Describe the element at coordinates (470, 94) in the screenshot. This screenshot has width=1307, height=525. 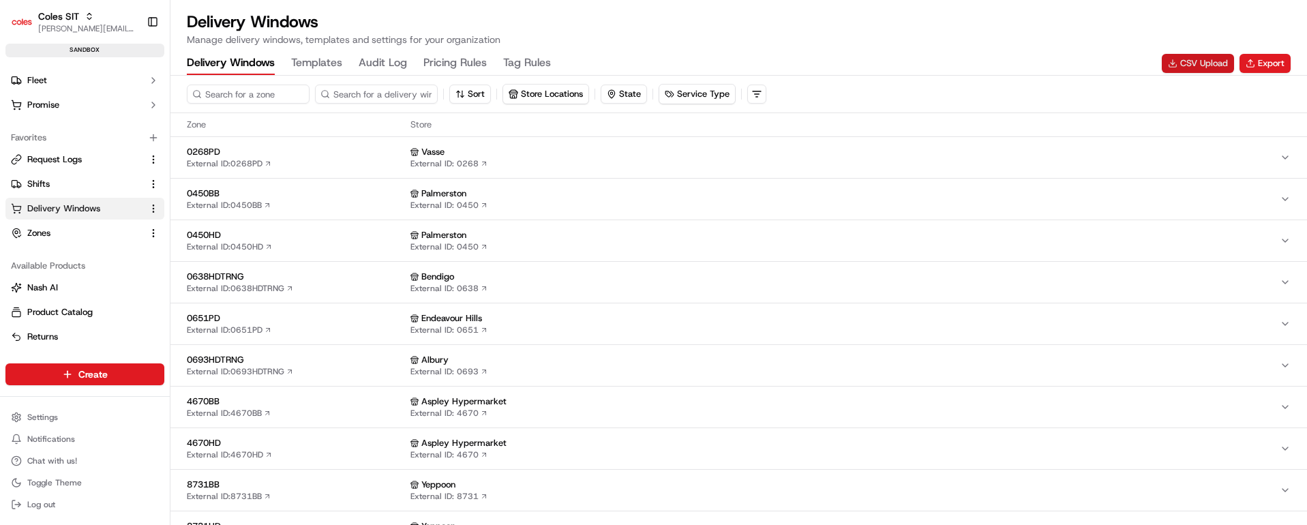
I see `button: Sort` at that location.